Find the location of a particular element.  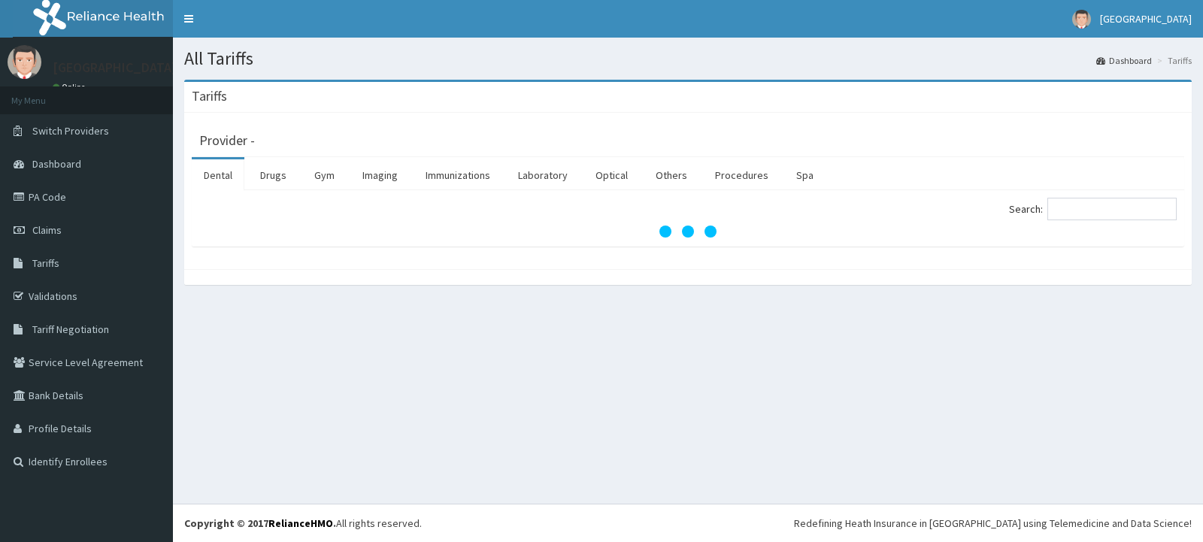

a: Imaging is located at coordinates (380, 175).